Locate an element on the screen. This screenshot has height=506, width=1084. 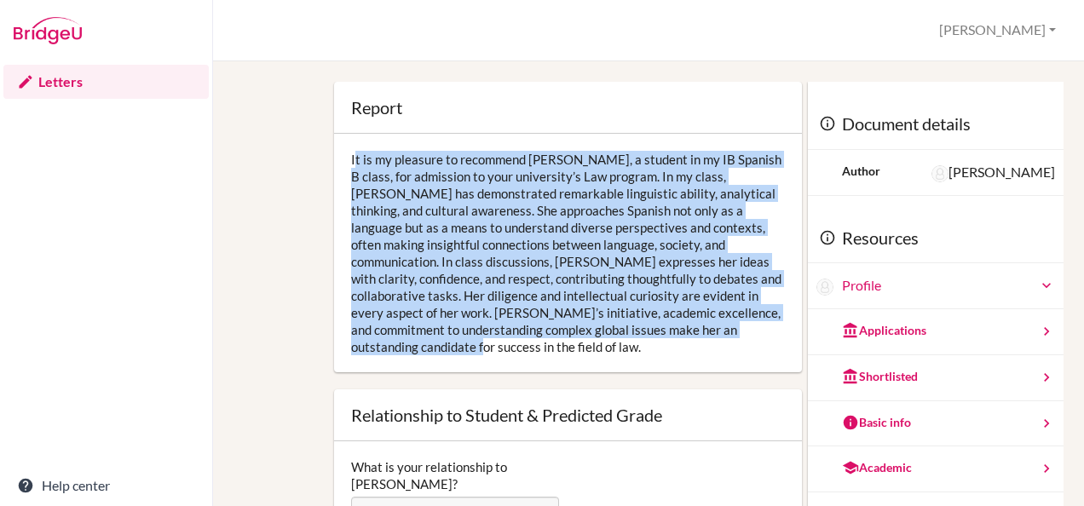
div: Applications is located at coordinates (884, 331).